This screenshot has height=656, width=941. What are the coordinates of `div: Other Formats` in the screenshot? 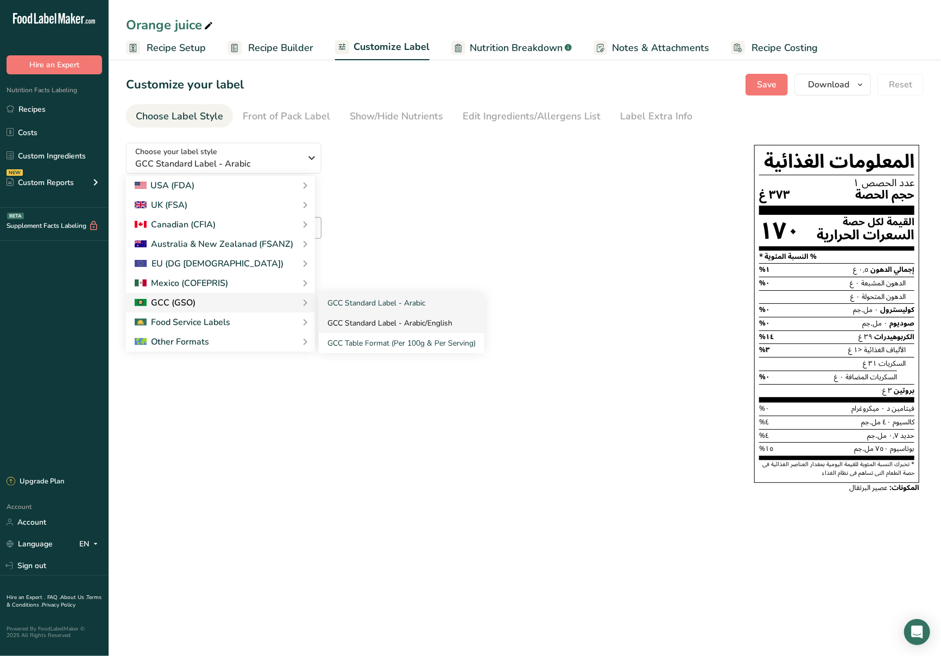 It's located at (172, 342).